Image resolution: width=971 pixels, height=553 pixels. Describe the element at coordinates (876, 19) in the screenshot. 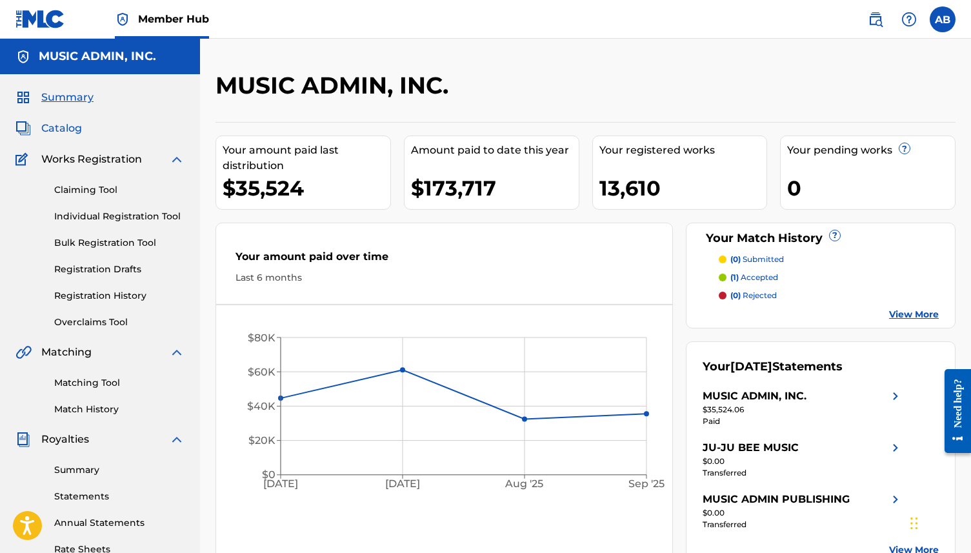

I see `a: Public Search` at that location.